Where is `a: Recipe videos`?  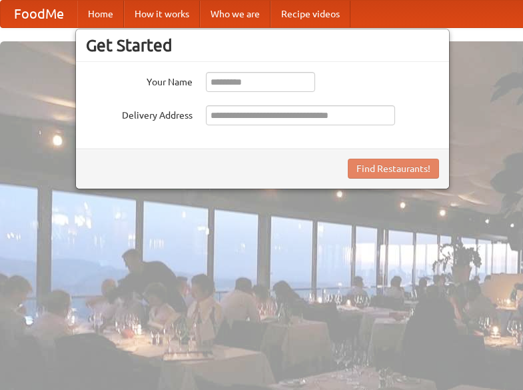
a: Recipe videos is located at coordinates (311, 14).